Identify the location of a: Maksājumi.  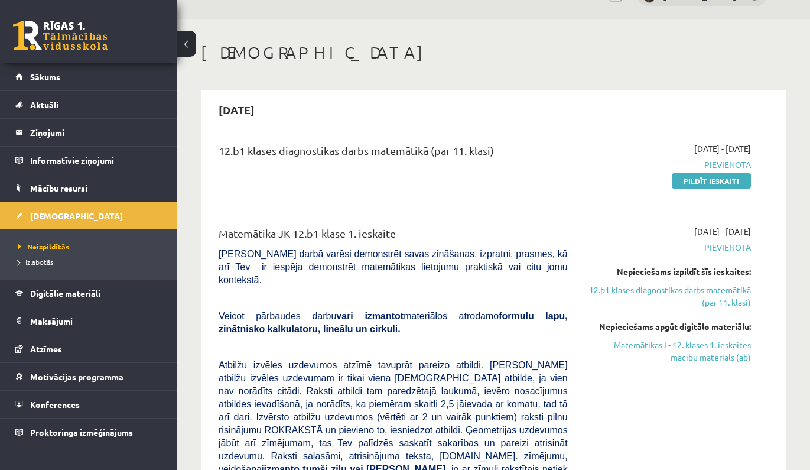
(89, 321).